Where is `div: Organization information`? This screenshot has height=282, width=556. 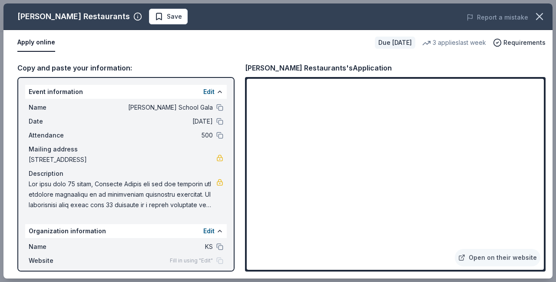 div: Organization information is located at coordinates (126, 231).